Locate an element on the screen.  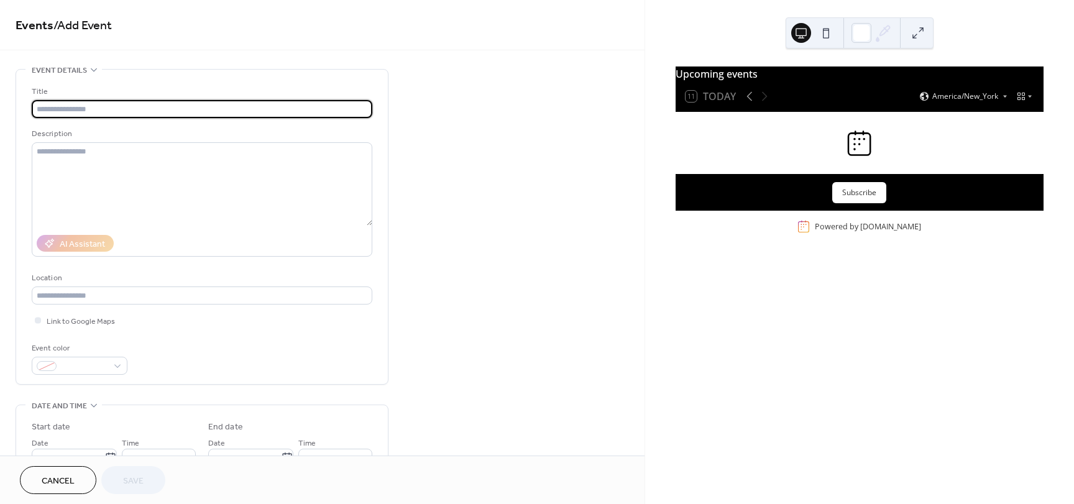
button: Subscribe is located at coordinates (859, 193).